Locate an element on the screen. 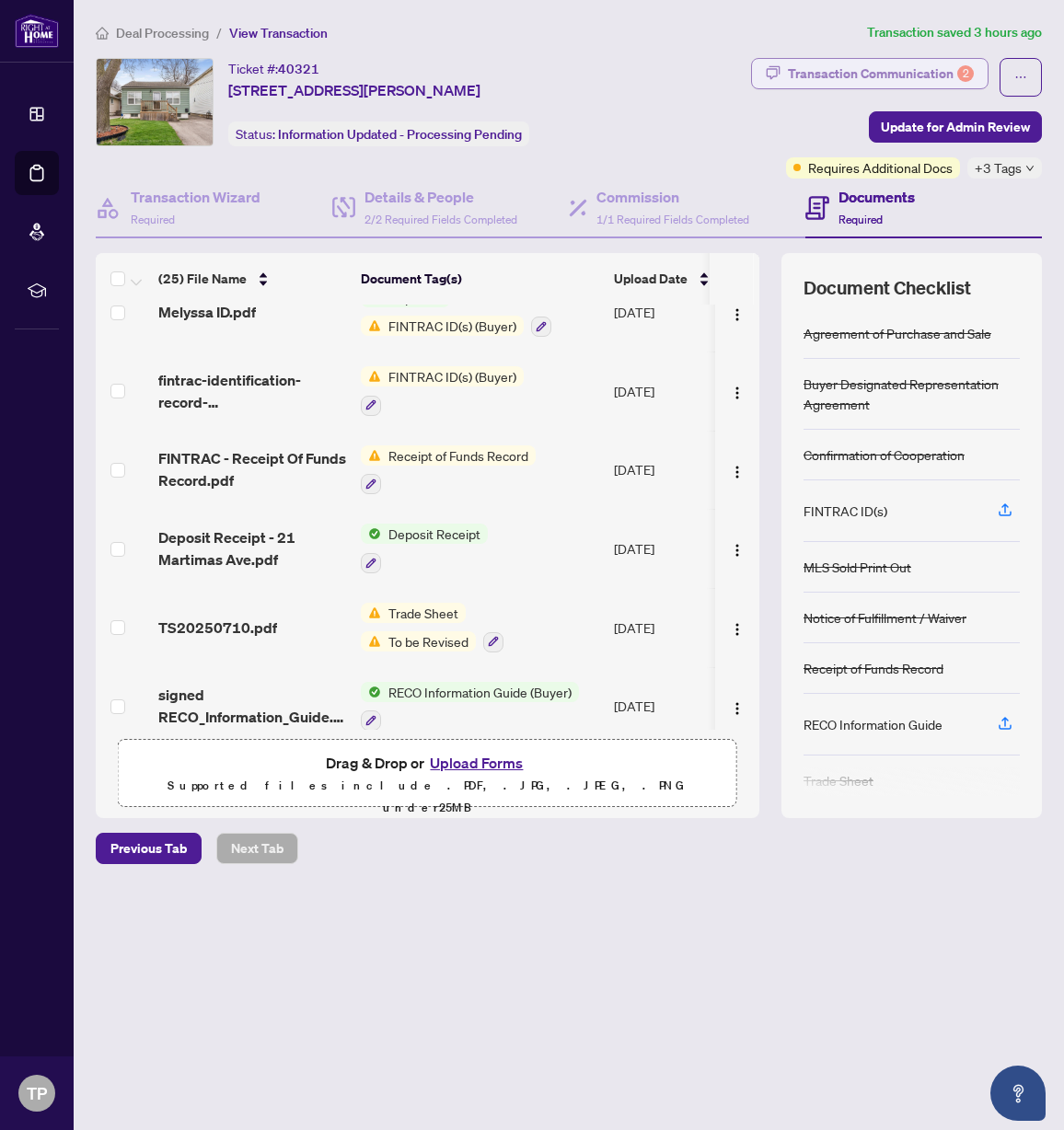 The image size is (1064, 1130). div: Agreement of Purchase and Sale is located at coordinates (897, 333).